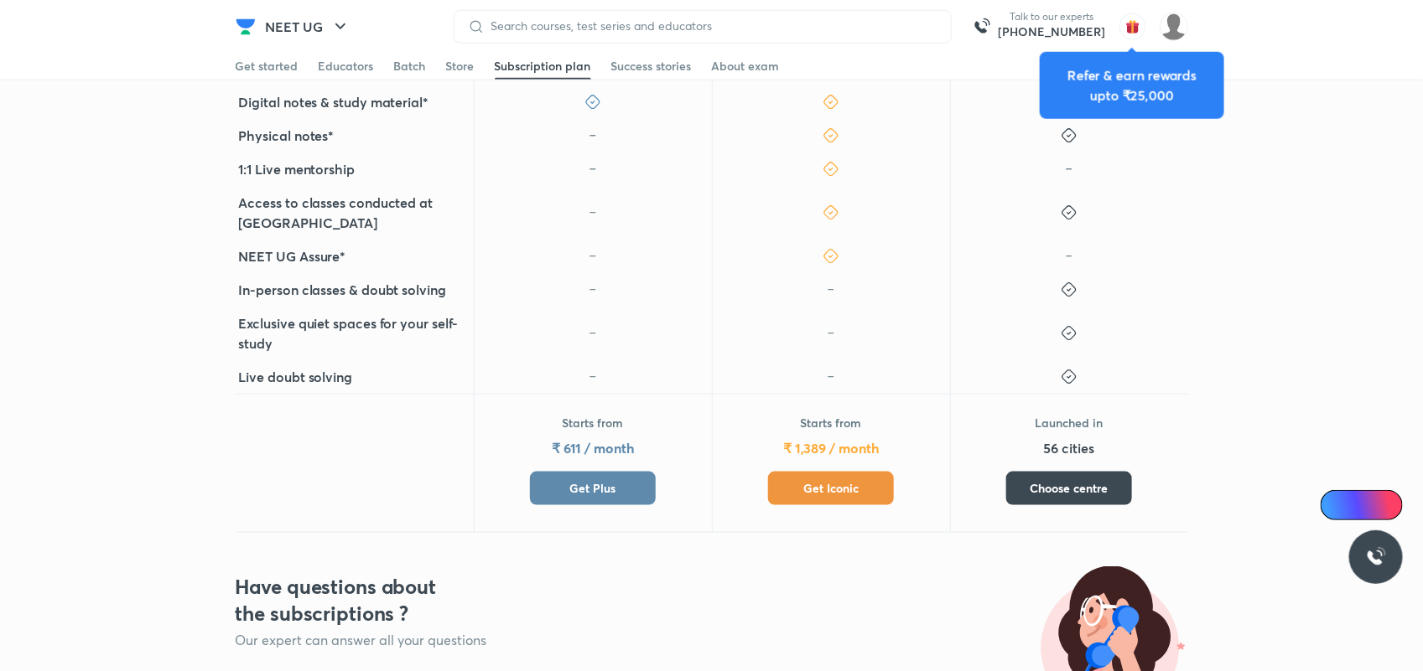 This screenshot has width=1423, height=671. What do you see at coordinates (1174, 27) in the screenshot?
I see `img: shilakha` at bounding box center [1174, 27].